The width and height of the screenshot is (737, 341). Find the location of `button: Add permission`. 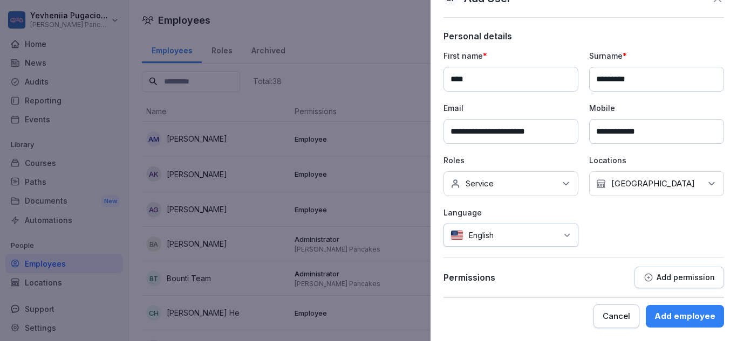

button: Add permission is located at coordinates (679, 278).